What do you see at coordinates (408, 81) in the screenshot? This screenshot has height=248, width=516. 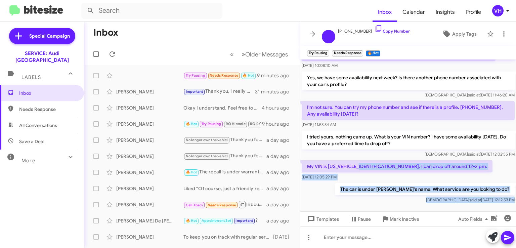 I see `p: Yes, we have some availability next week? Is there another phone number associated with your car'...` at bounding box center [408, 81].